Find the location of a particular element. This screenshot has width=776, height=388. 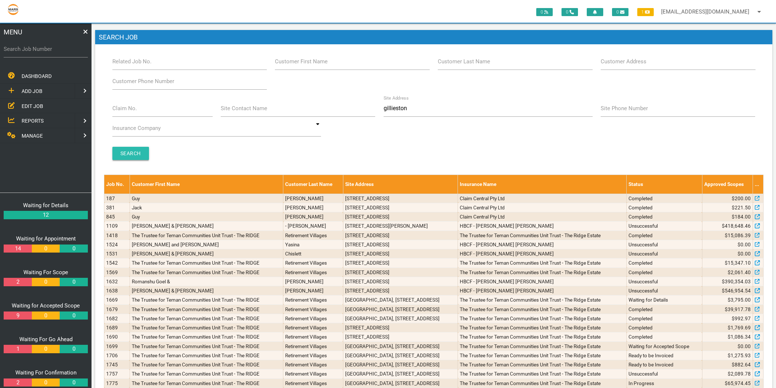

a: 14 is located at coordinates (18, 249).